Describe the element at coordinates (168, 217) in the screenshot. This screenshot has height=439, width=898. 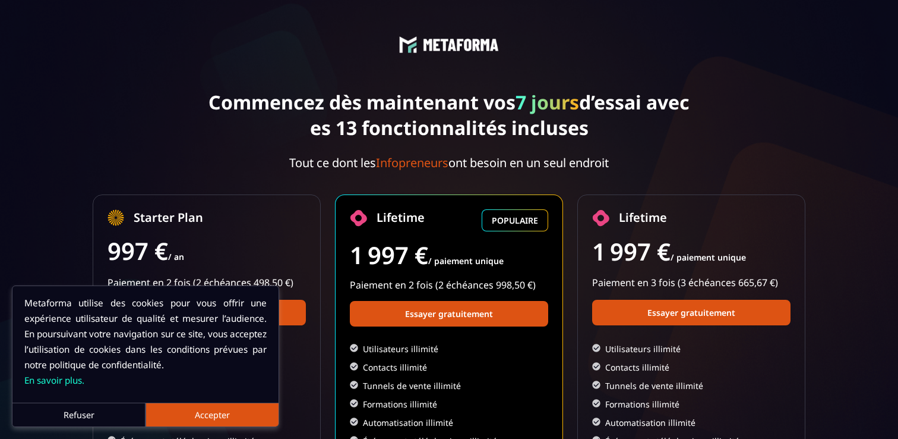
I see `span: Starter Plan` at that location.